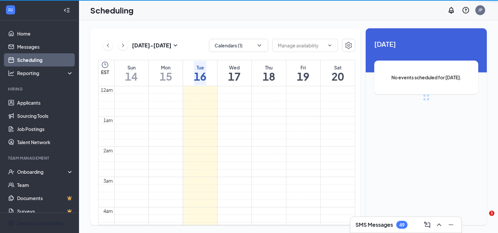  What do you see at coordinates (123, 45) in the screenshot?
I see `svg: ChevronRight` at bounding box center [123, 45].